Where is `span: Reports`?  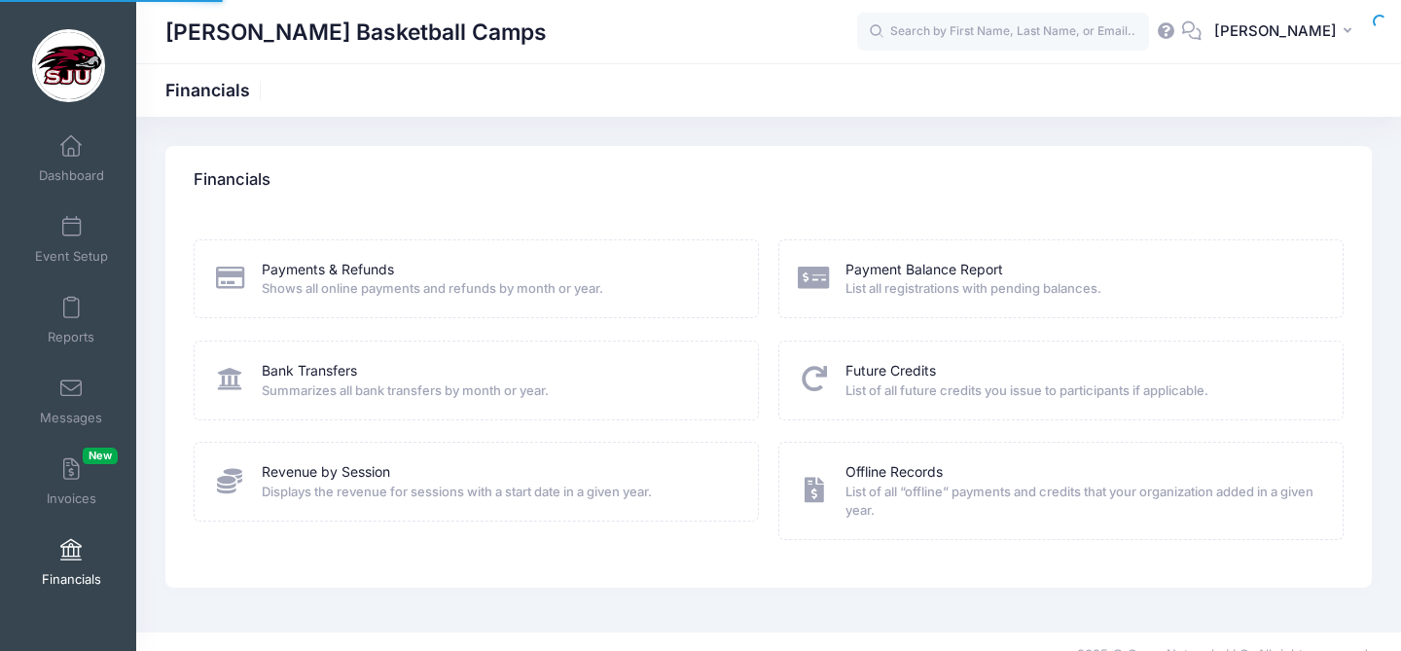 span: Reports is located at coordinates (71, 337).